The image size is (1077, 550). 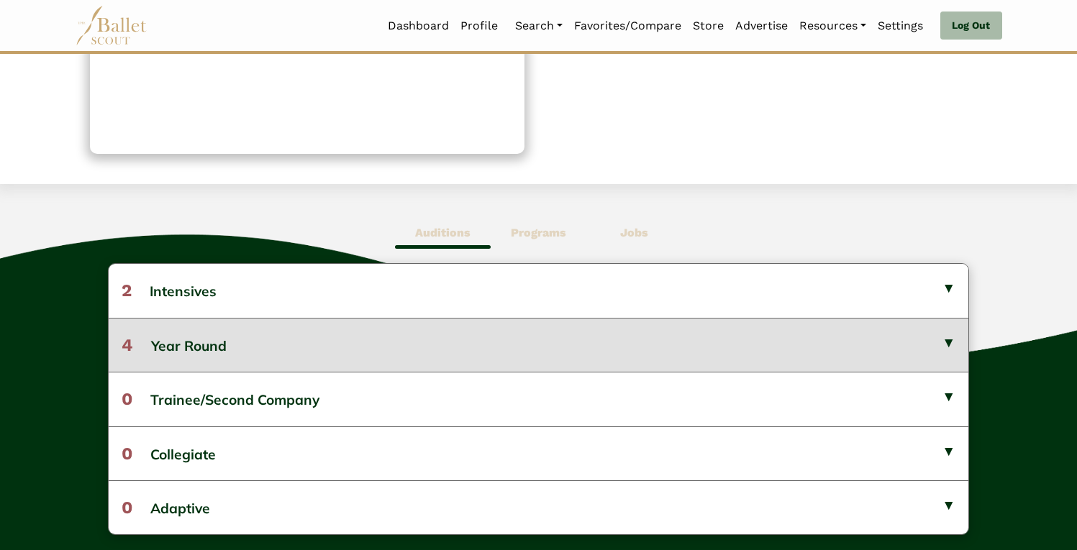 What do you see at coordinates (900, 26) in the screenshot?
I see `a: Settings` at bounding box center [900, 26].